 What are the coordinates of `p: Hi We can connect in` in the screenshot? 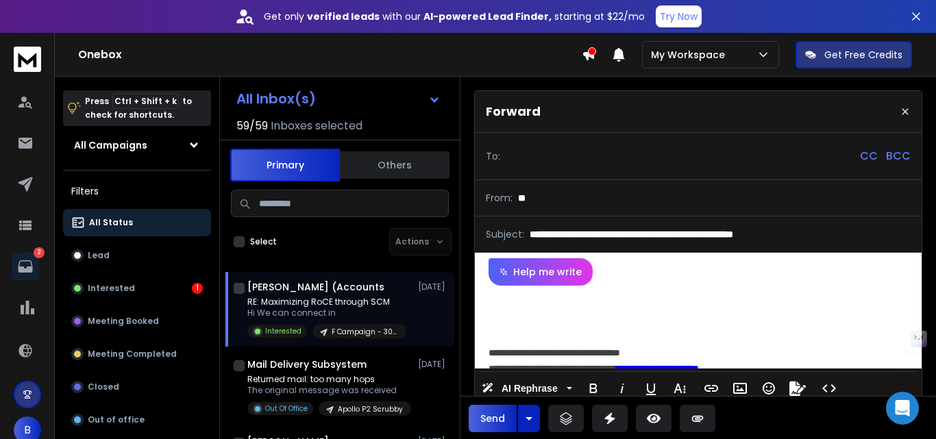 It's located at (326, 313).